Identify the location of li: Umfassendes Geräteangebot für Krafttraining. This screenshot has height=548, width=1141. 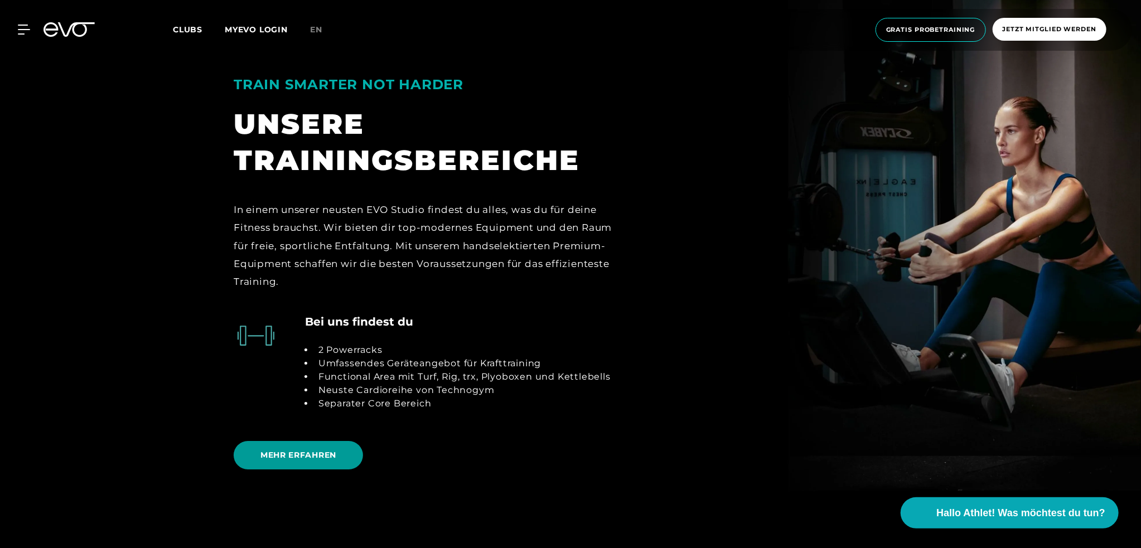
(462, 364).